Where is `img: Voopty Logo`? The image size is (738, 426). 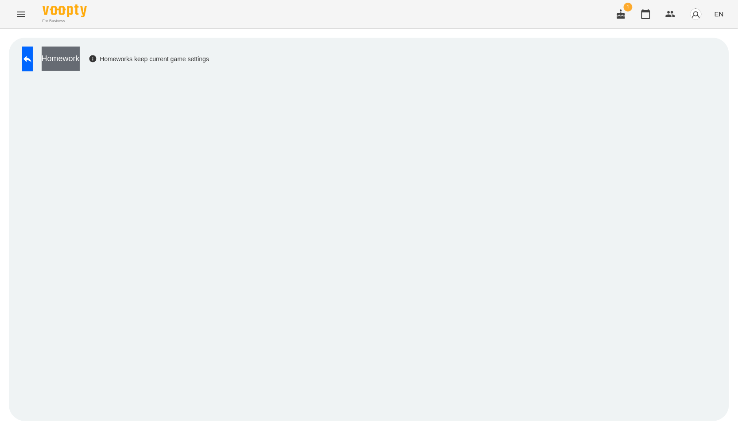 img: Voopty Logo is located at coordinates (65, 11).